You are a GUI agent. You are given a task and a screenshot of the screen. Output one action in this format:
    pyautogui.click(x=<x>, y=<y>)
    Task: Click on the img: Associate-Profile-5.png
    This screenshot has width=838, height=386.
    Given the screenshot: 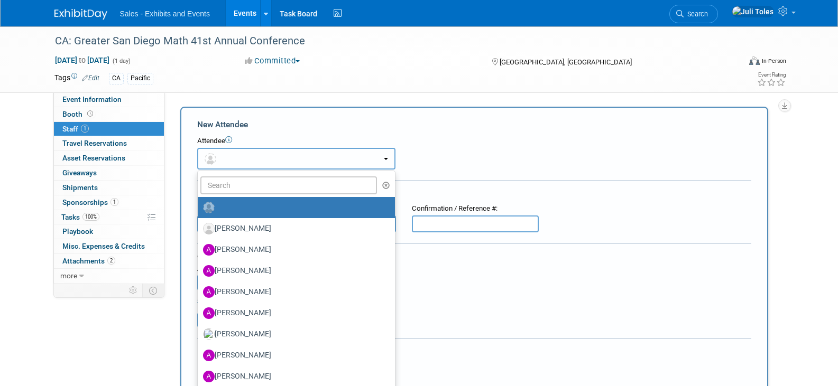 What is the action you would take?
    pyautogui.click(x=209, y=229)
    